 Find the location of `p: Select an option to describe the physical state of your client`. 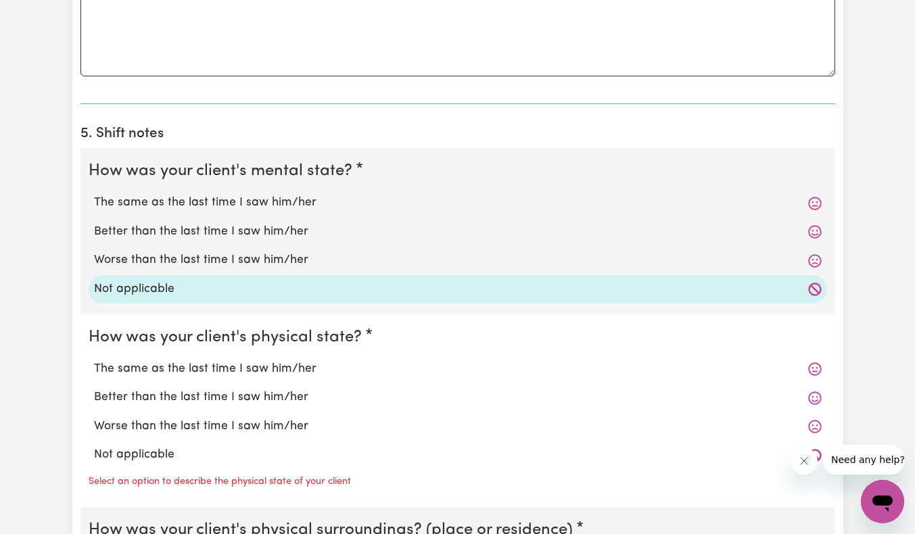

p: Select an option to describe the physical state of your client is located at coordinates (220, 482).